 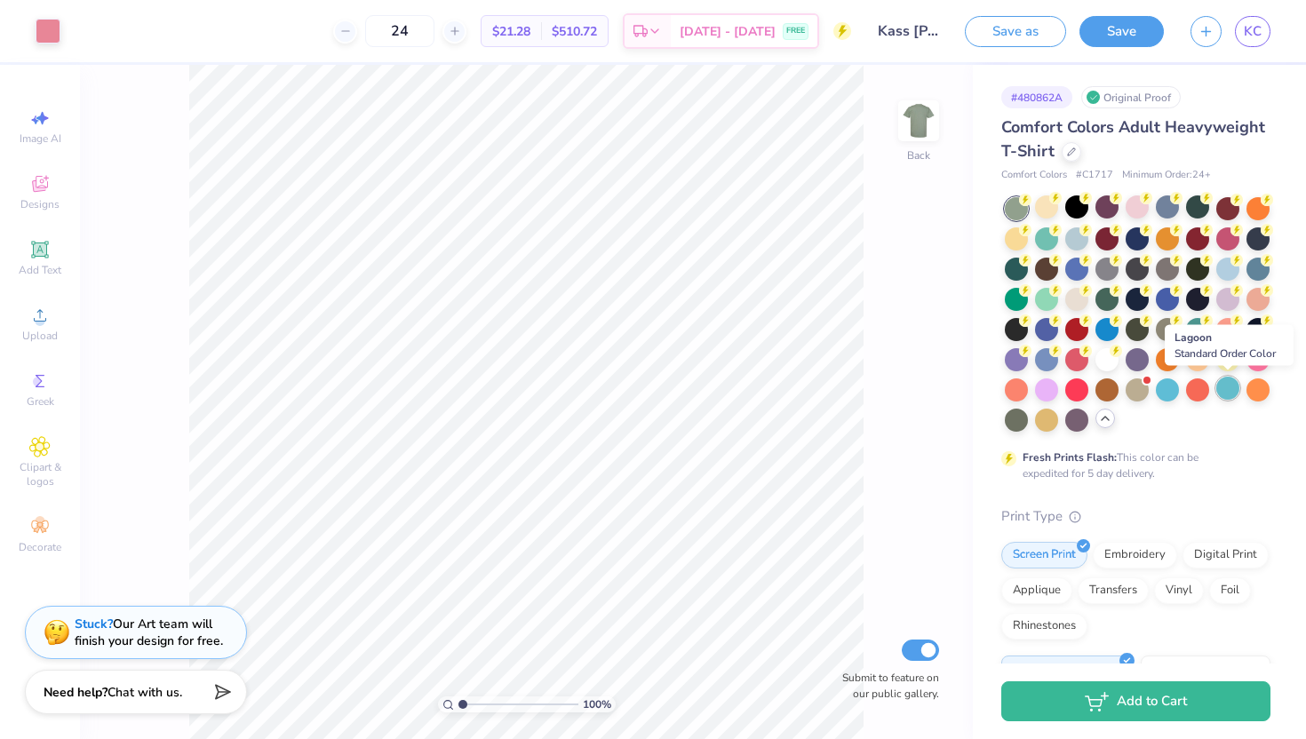 I want to click on div: Vinyl, so click(x=1179, y=591).